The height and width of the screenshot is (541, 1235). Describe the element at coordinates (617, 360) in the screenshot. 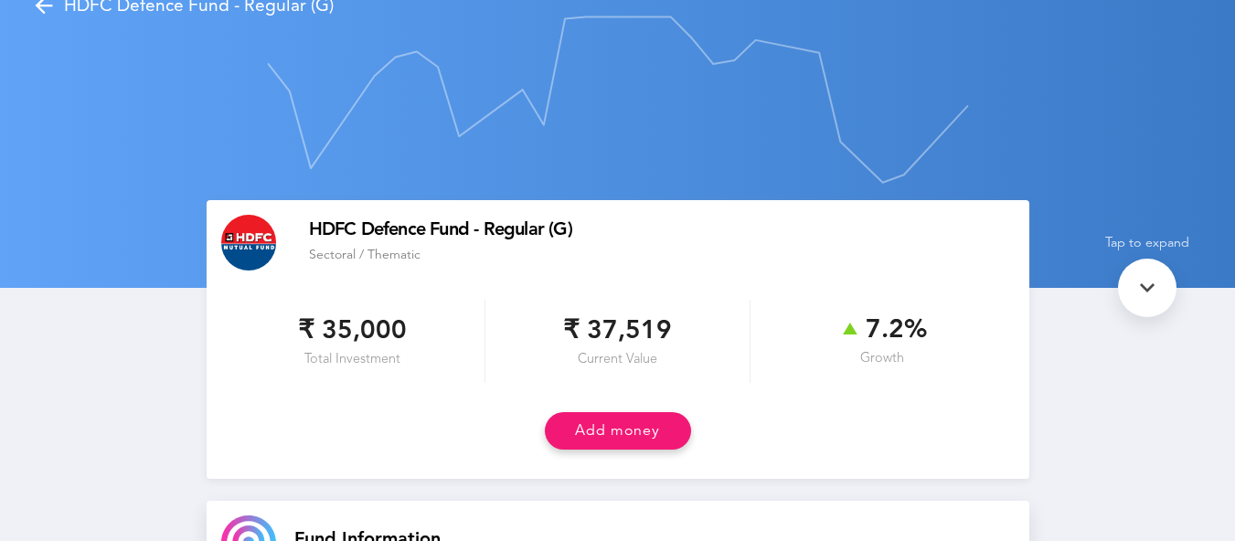

I see `span: Current Value` at that location.